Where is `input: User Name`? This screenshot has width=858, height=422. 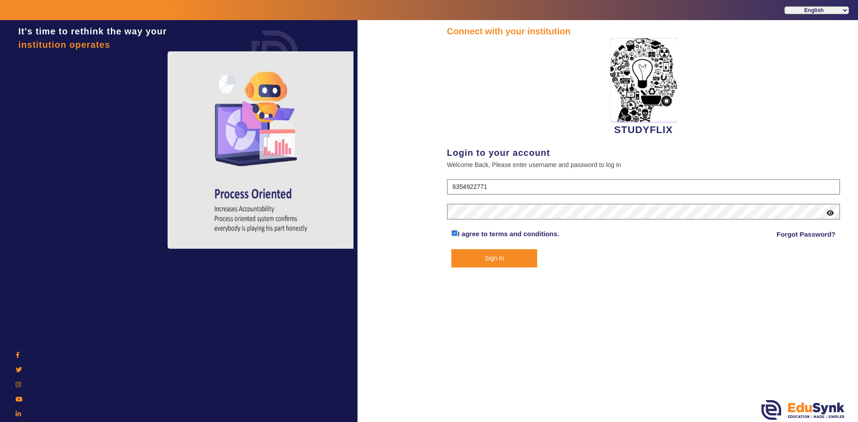 input: User Name is located at coordinates (644, 187).